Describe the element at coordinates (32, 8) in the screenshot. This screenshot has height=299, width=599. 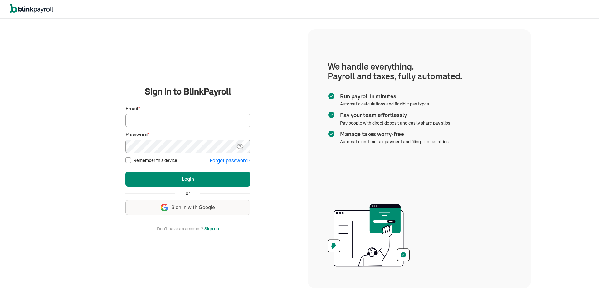
I see `img: logo` at that location.